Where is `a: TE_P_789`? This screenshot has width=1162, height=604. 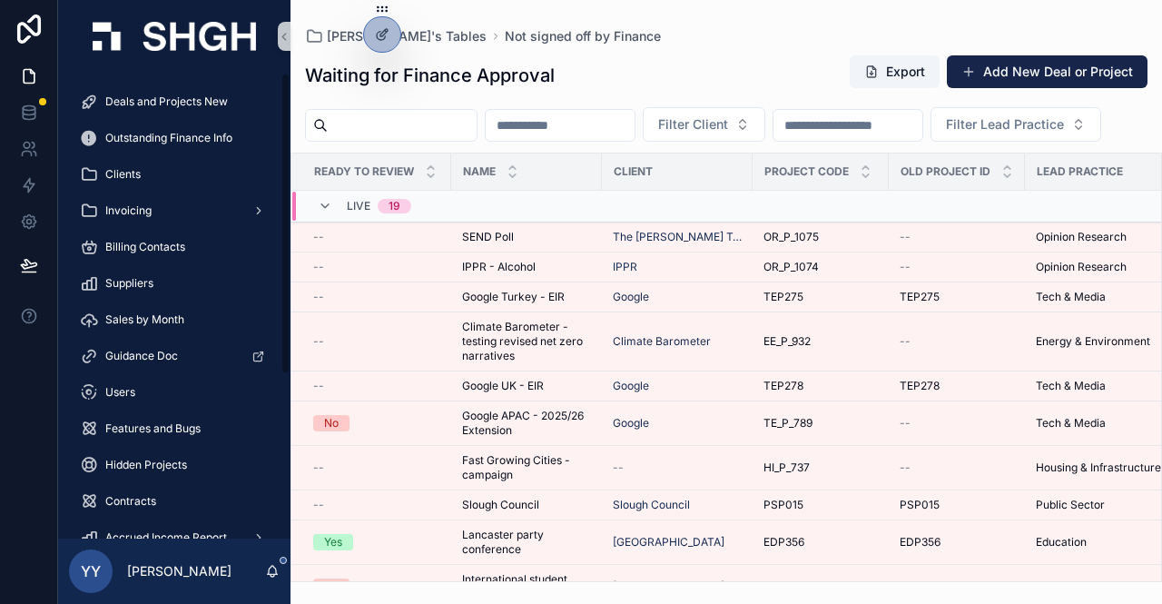
a: TE_P_789 is located at coordinates (821, 423).